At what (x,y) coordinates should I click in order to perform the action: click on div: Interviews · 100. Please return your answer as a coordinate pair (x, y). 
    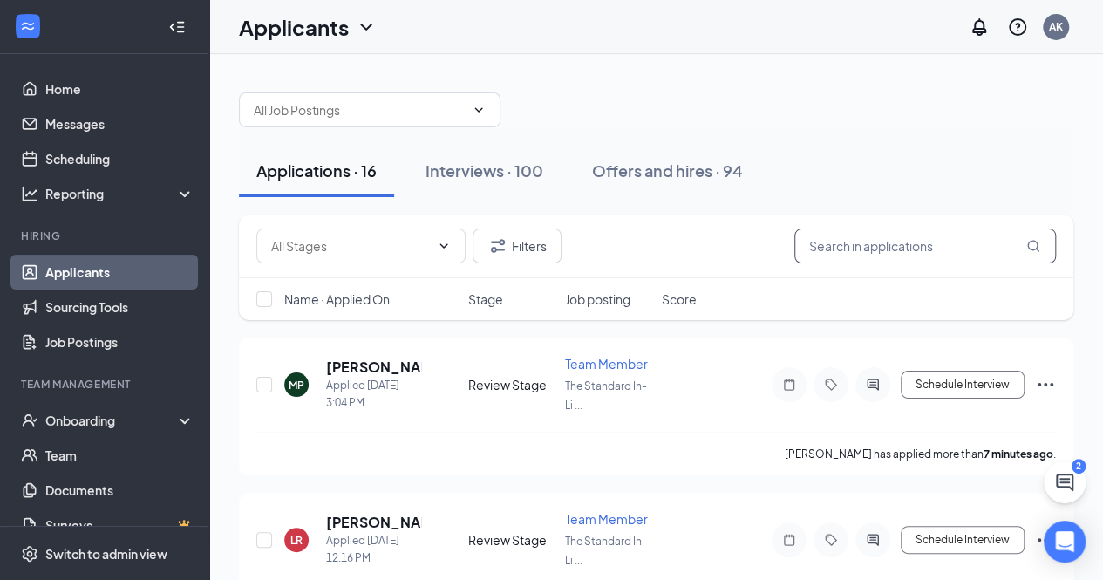
    Looking at the image, I should click on (484, 170).